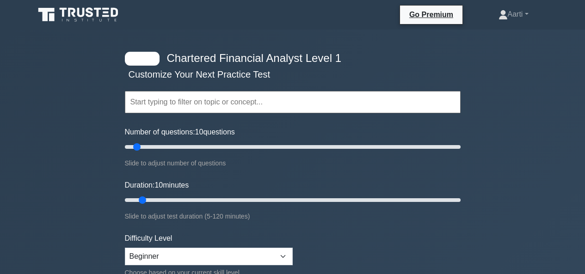 The image size is (585, 274). I want to click on div: Slide to adjust test duration (5-120 minutes), so click(293, 216).